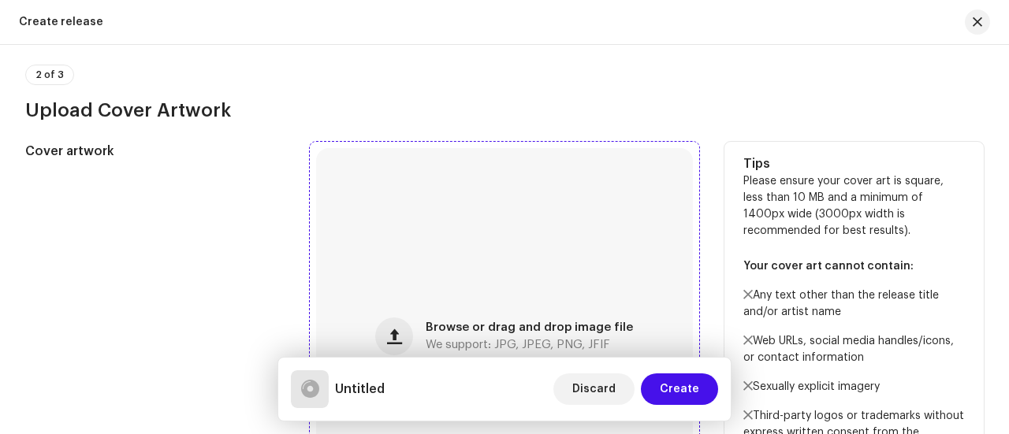 This screenshot has width=1009, height=434. Describe the element at coordinates (854, 266) in the screenshot. I see `p: Your cover art cannot contain:` at that location.